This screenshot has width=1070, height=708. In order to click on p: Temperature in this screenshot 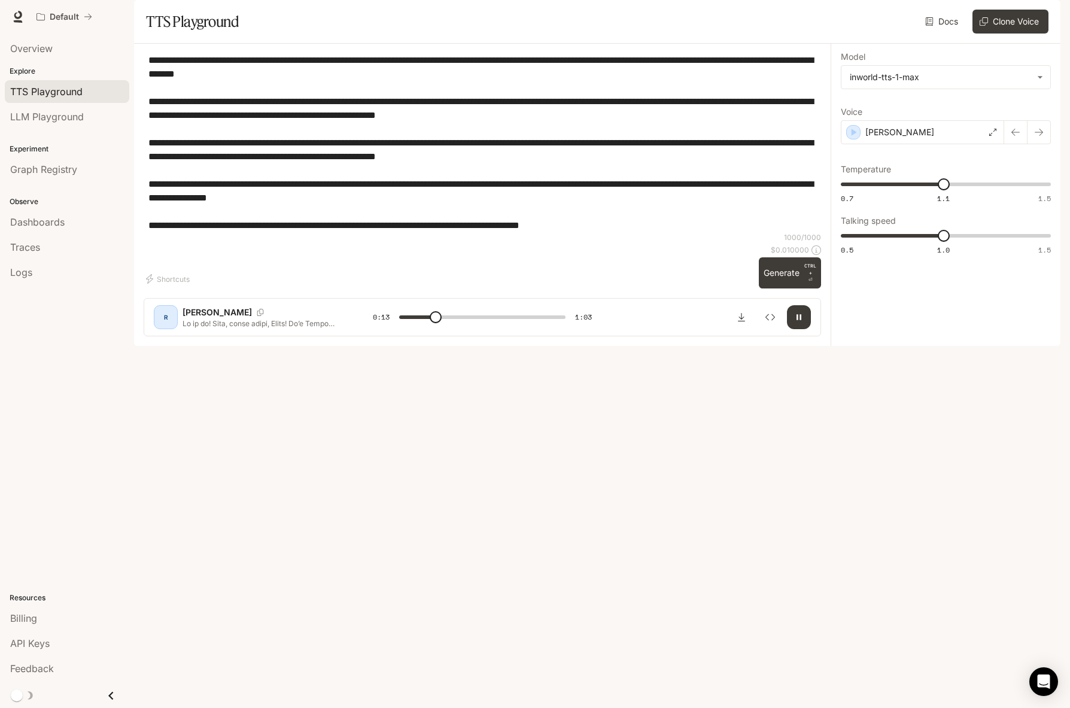, I will do `click(866, 169)`.